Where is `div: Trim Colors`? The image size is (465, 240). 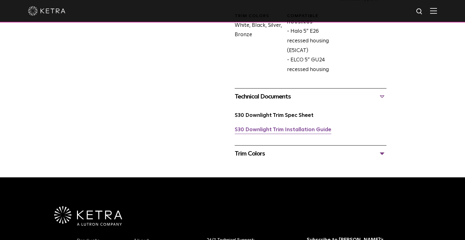 div: Trim Colors is located at coordinates (311, 154).